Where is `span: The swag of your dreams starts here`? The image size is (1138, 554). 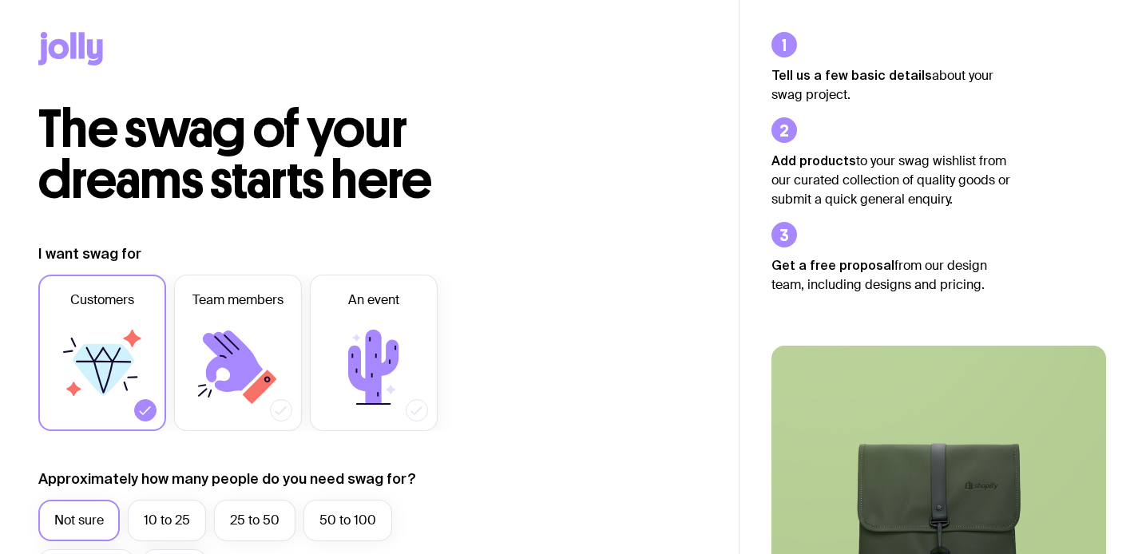
span: The swag of your dreams starts here is located at coordinates (235, 154).